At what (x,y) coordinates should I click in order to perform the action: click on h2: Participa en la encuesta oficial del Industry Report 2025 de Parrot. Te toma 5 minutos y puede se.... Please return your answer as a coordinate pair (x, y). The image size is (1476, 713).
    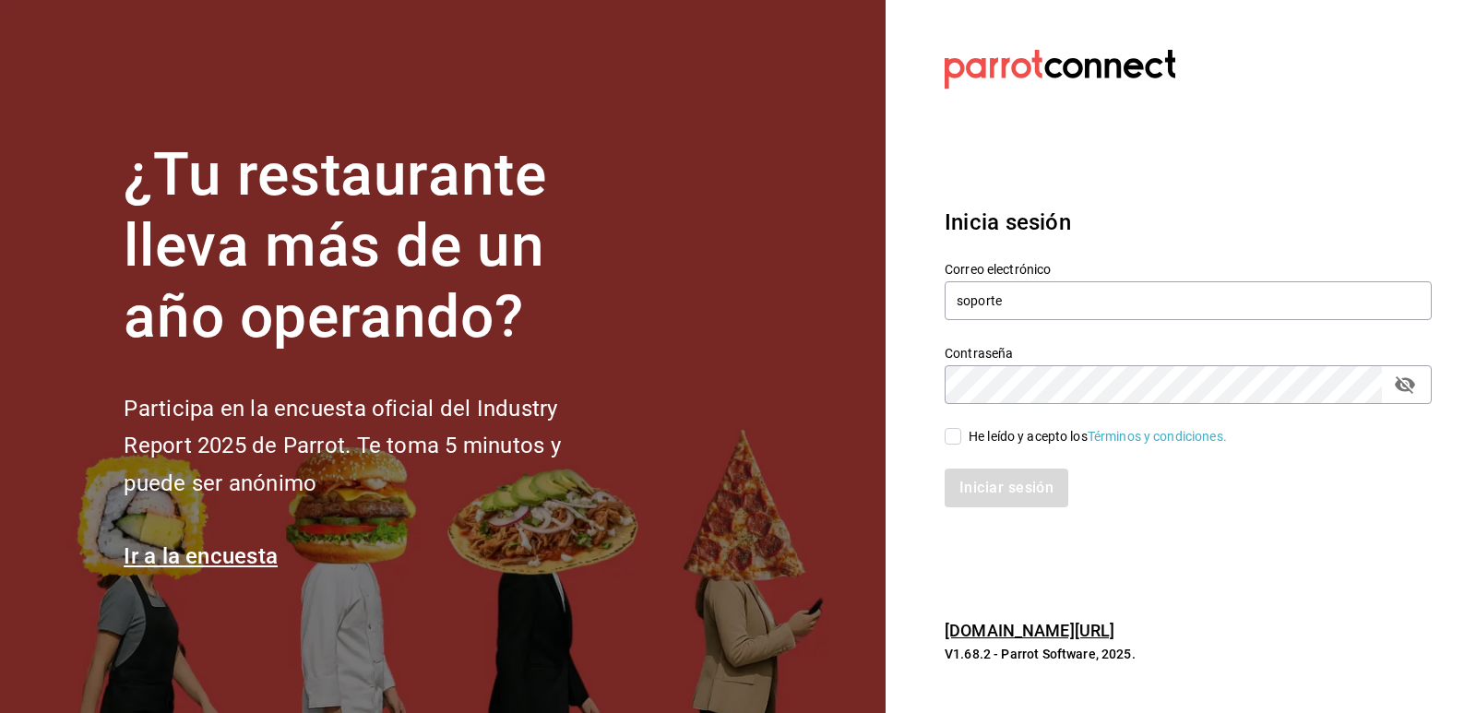
    Looking at the image, I should click on (373, 447).